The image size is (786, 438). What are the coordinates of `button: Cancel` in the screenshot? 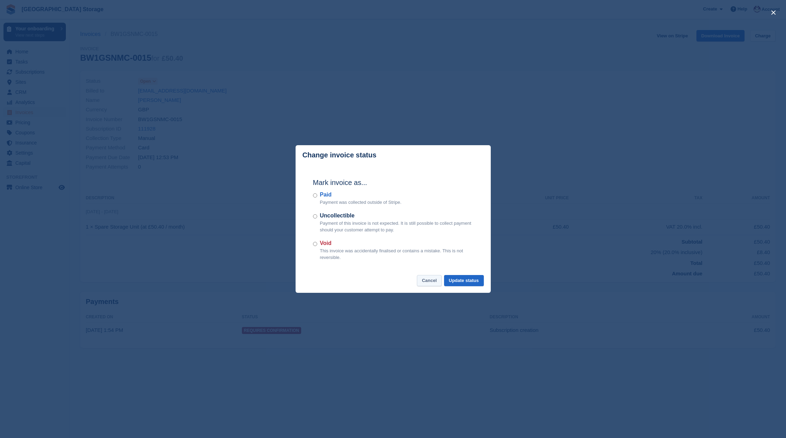 It's located at (429, 280).